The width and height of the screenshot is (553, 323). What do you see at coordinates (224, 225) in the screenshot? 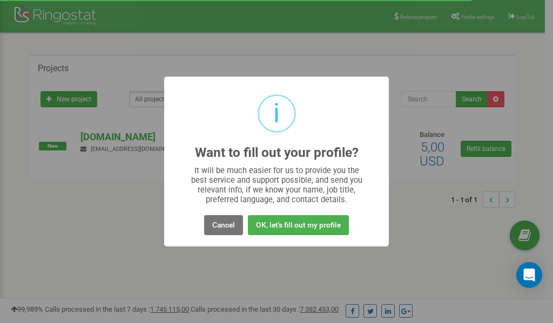
I see `button: Cancel` at bounding box center [224, 225].